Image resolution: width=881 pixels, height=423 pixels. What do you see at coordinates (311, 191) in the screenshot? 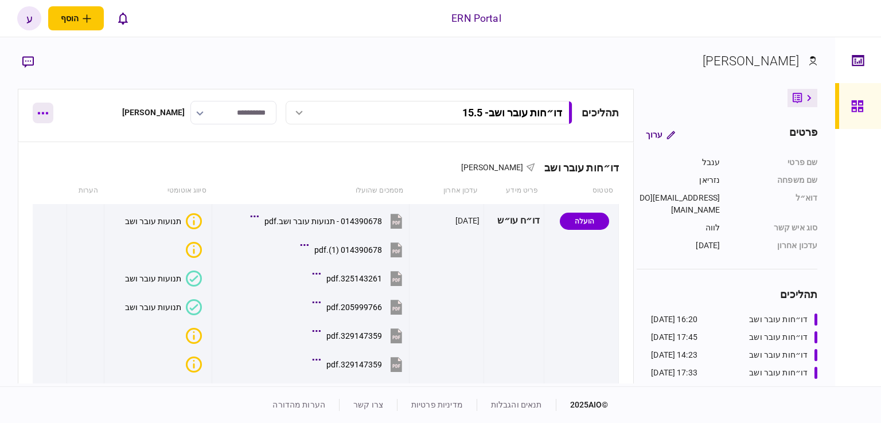
I see `th: מסמכים שהועלו` at bounding box center [311, 191].